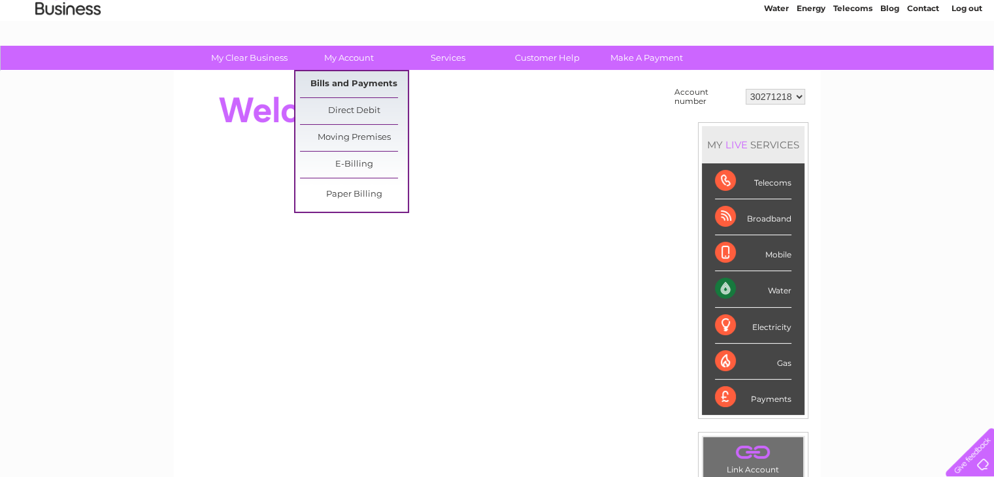 The width and height of the screenshot is (994, 477). Describe the element at coordinates (966, 60) in the screenshot. I see `a: Log out` at that location.